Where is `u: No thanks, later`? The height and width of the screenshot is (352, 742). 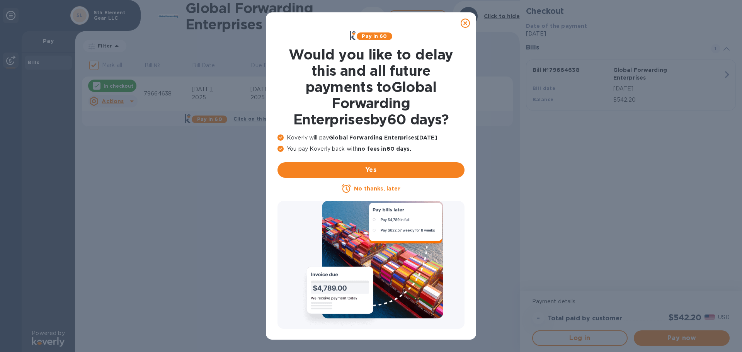 u: No thanks, later is located at coordinates (377, 189).